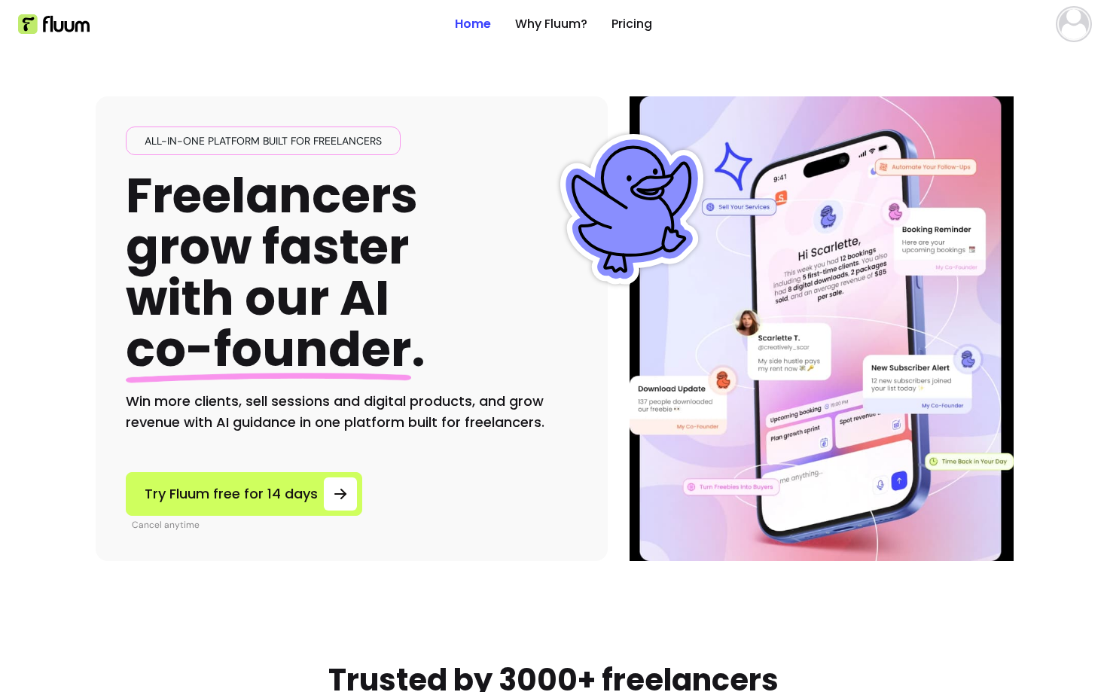  I want to click on img: Fluum Logo, so click(53, 24).